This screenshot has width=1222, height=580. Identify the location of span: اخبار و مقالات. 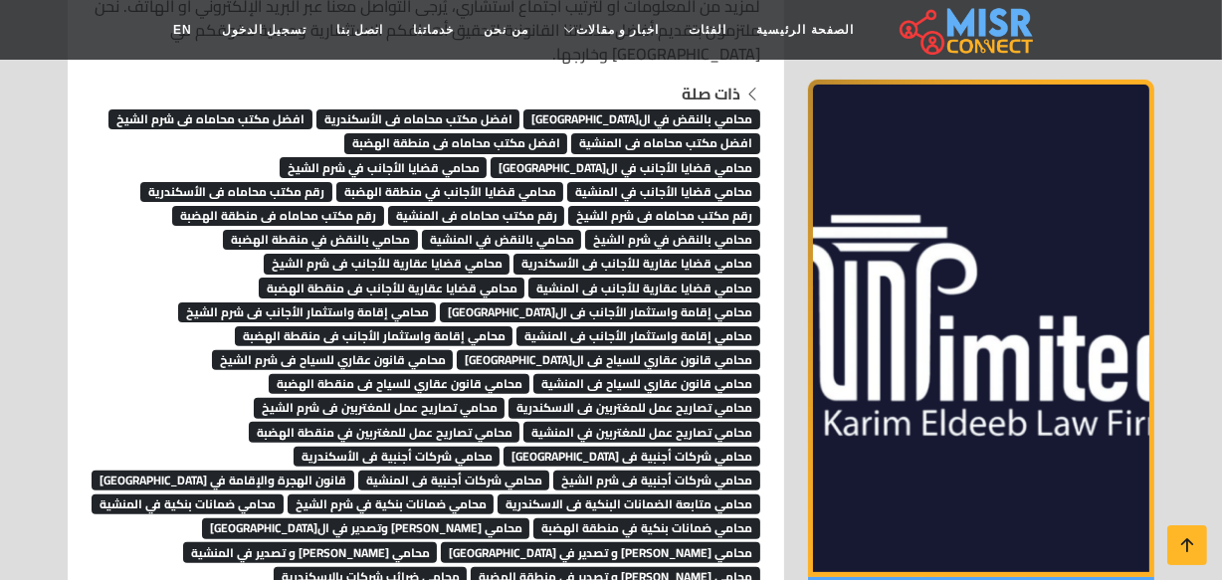
(618, 30).